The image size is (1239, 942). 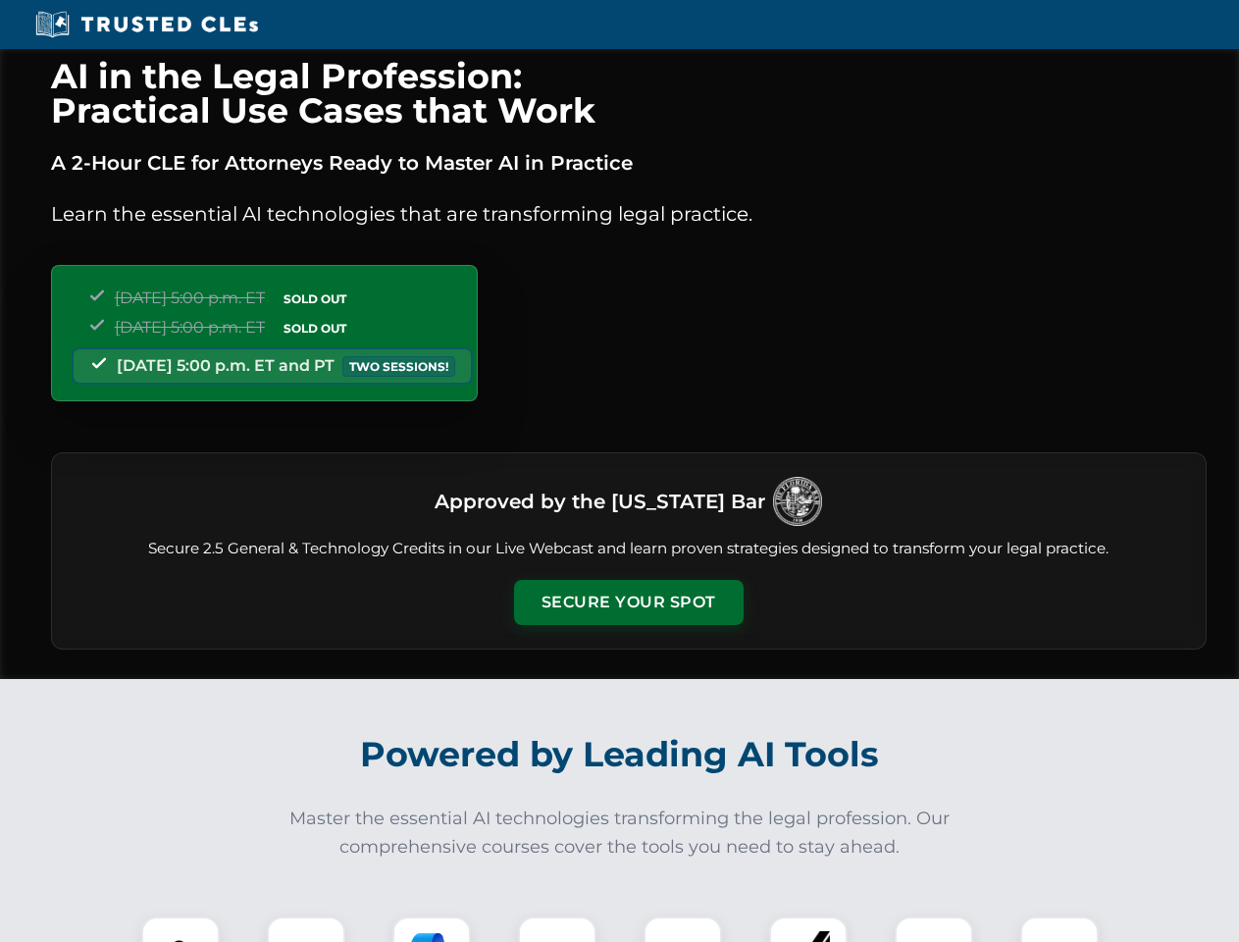 I want to click on p: Learn the essential AI technologies that are transforming legal practice., so click(x=629, y=214).